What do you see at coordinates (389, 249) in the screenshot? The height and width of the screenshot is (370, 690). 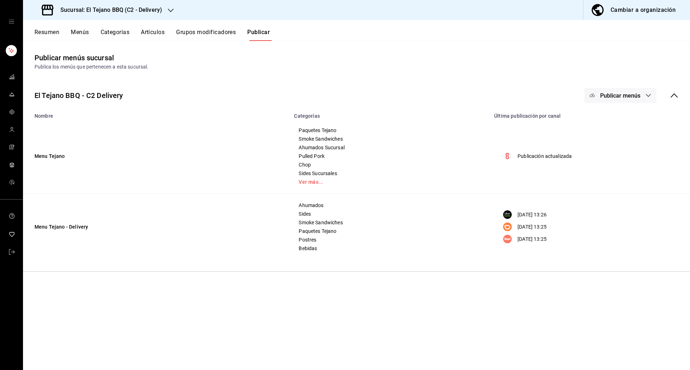 I see `span: Bebidas` at bounding box center [389, 249].